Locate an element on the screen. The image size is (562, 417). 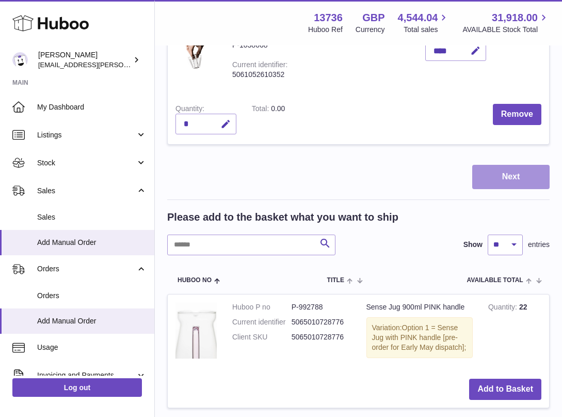
div: Current identifier is located at coordinates (260, 66).